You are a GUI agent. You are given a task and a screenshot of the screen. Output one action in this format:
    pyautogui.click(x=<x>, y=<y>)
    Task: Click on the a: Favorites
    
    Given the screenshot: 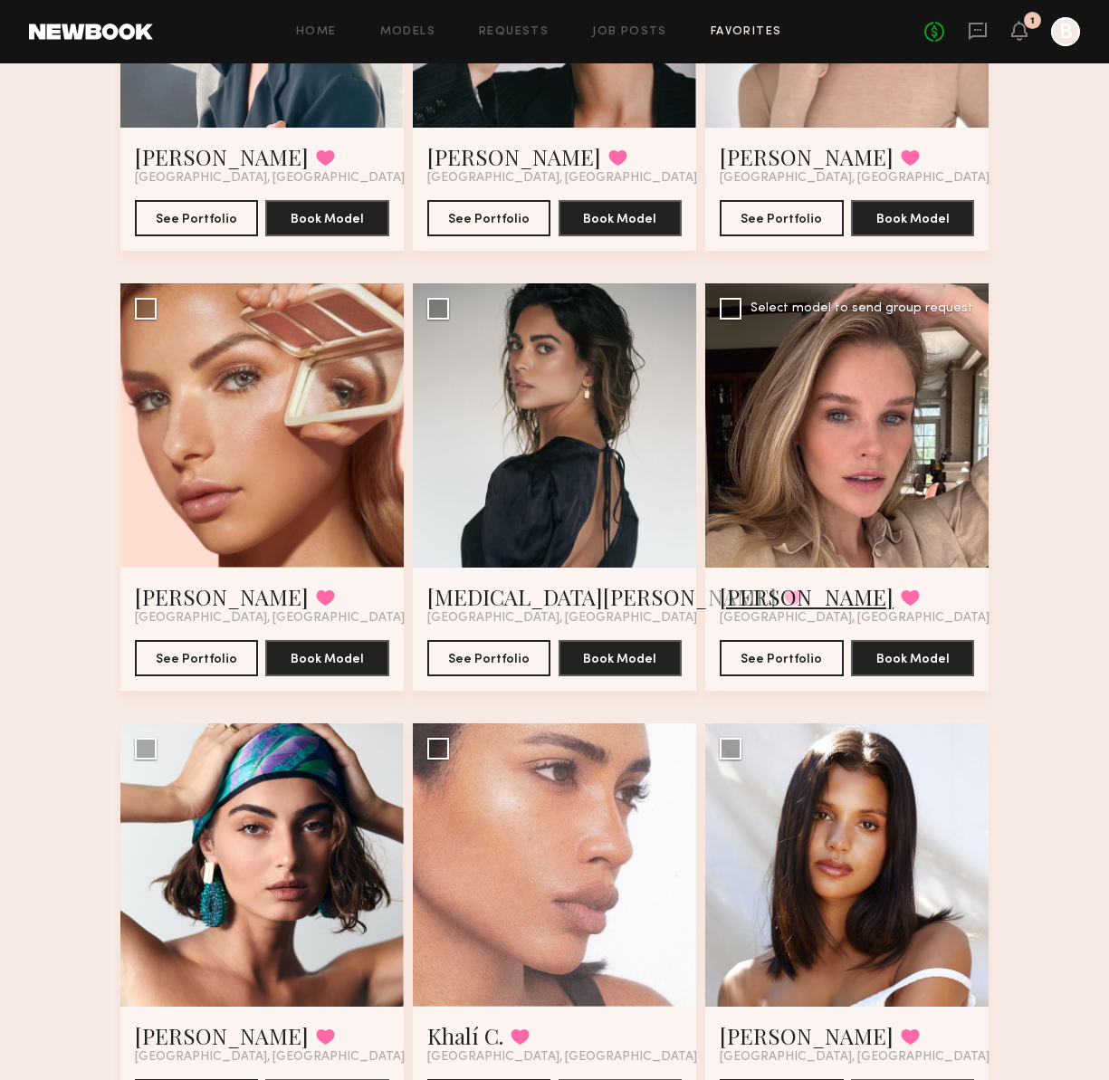 What is the action you would take?
    pyautogui.click(x=746, y=32)
    